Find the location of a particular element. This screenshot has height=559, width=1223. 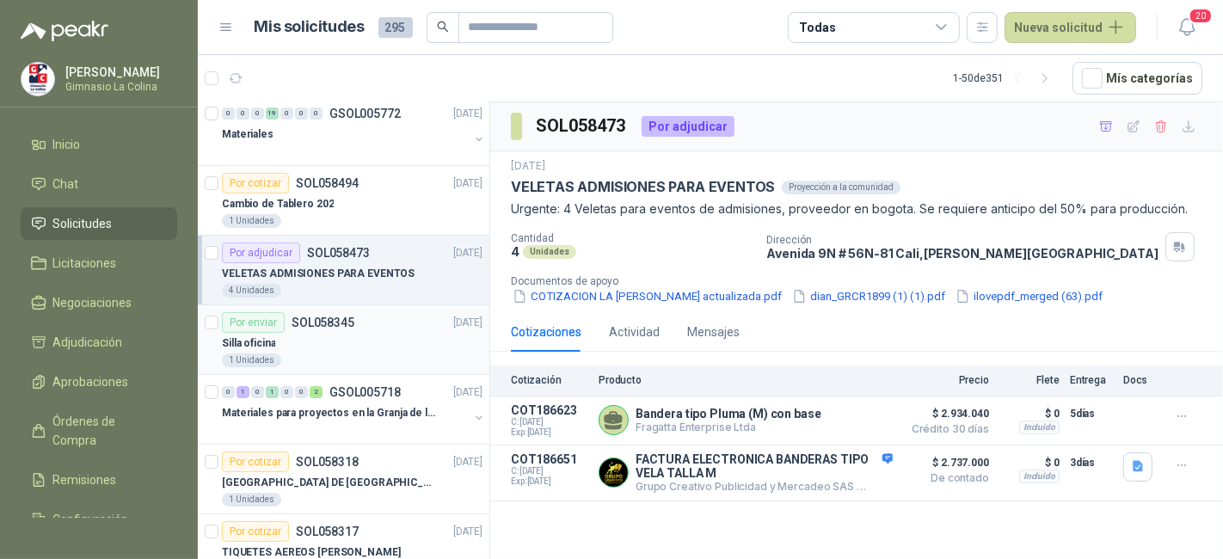

p: SOL058318 is located at coordinates (327, 462).